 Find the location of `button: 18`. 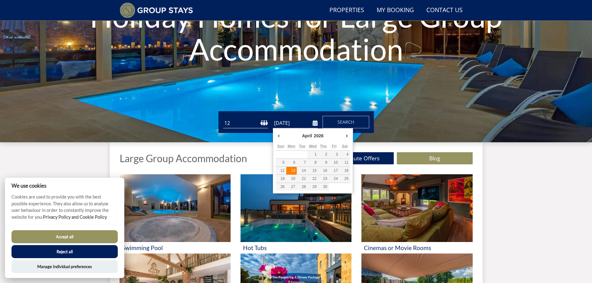

button: 18 is located at coordinates (344, 171).